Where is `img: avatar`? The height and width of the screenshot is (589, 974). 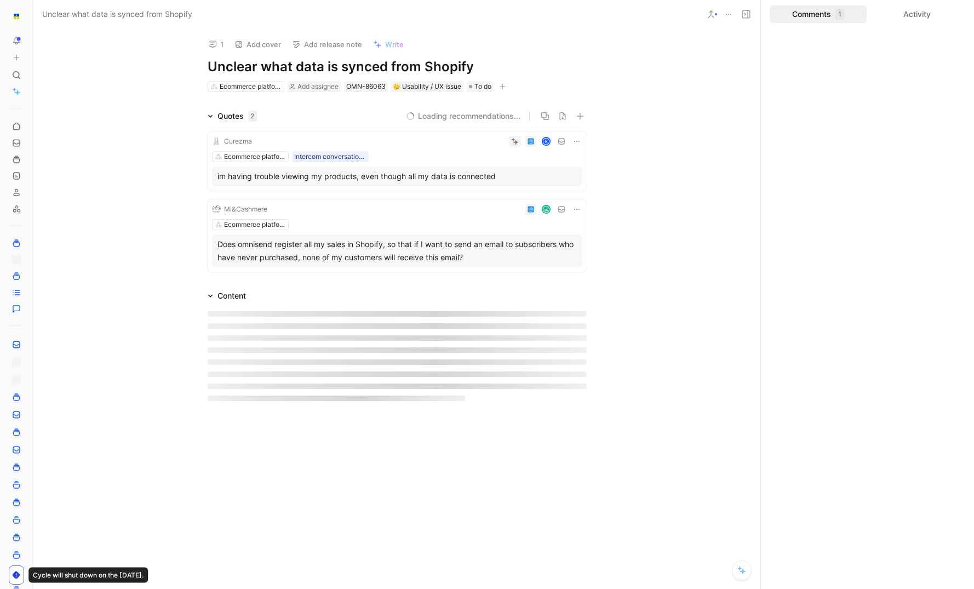
img: avatar is located at coordinates (546, 209).